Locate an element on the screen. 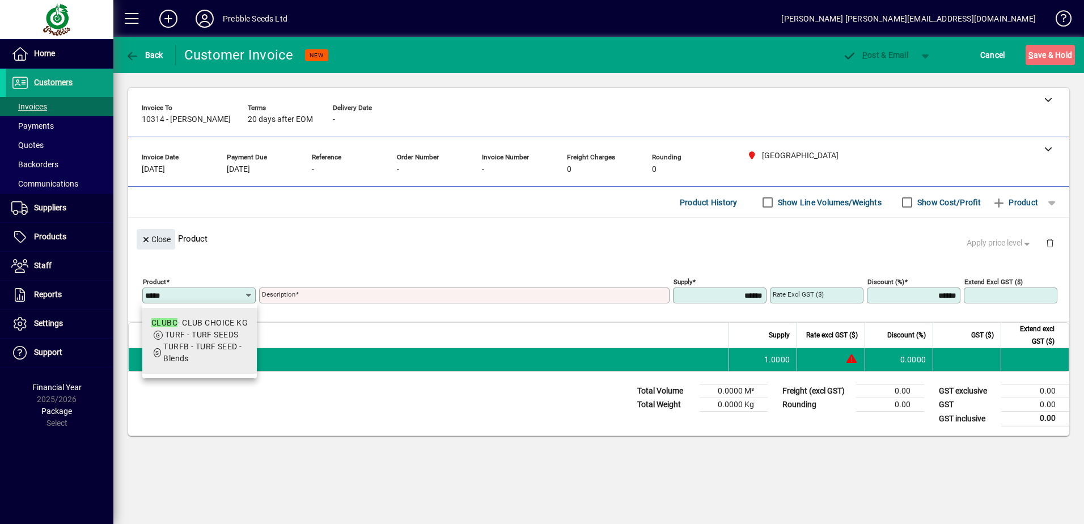 This screenshot has width=1084, height=524. a: Knowledge Base is located at coordinates (1058, 20).